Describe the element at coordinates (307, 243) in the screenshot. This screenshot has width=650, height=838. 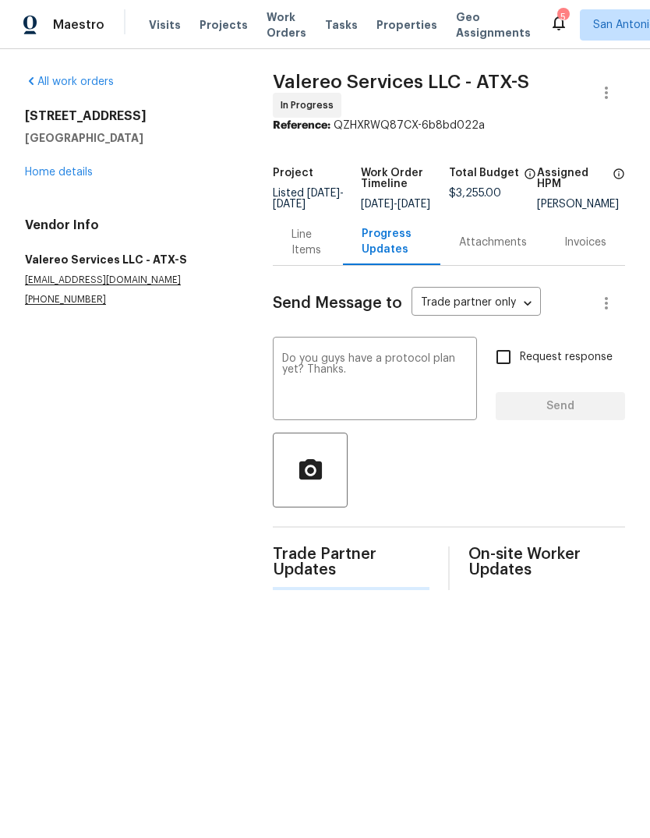
I see `div: Line Items` at that location.